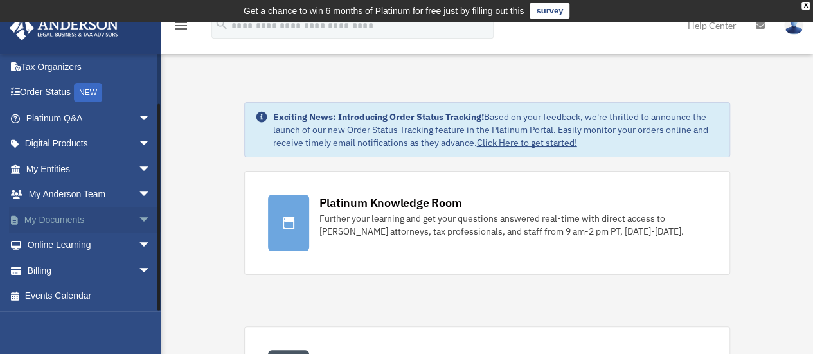 The width and height of the screenshot is (813, 354). Describe the element at coordinates (89, 93) in the screenshot. I see `a: Order StatusNEW` at that location.